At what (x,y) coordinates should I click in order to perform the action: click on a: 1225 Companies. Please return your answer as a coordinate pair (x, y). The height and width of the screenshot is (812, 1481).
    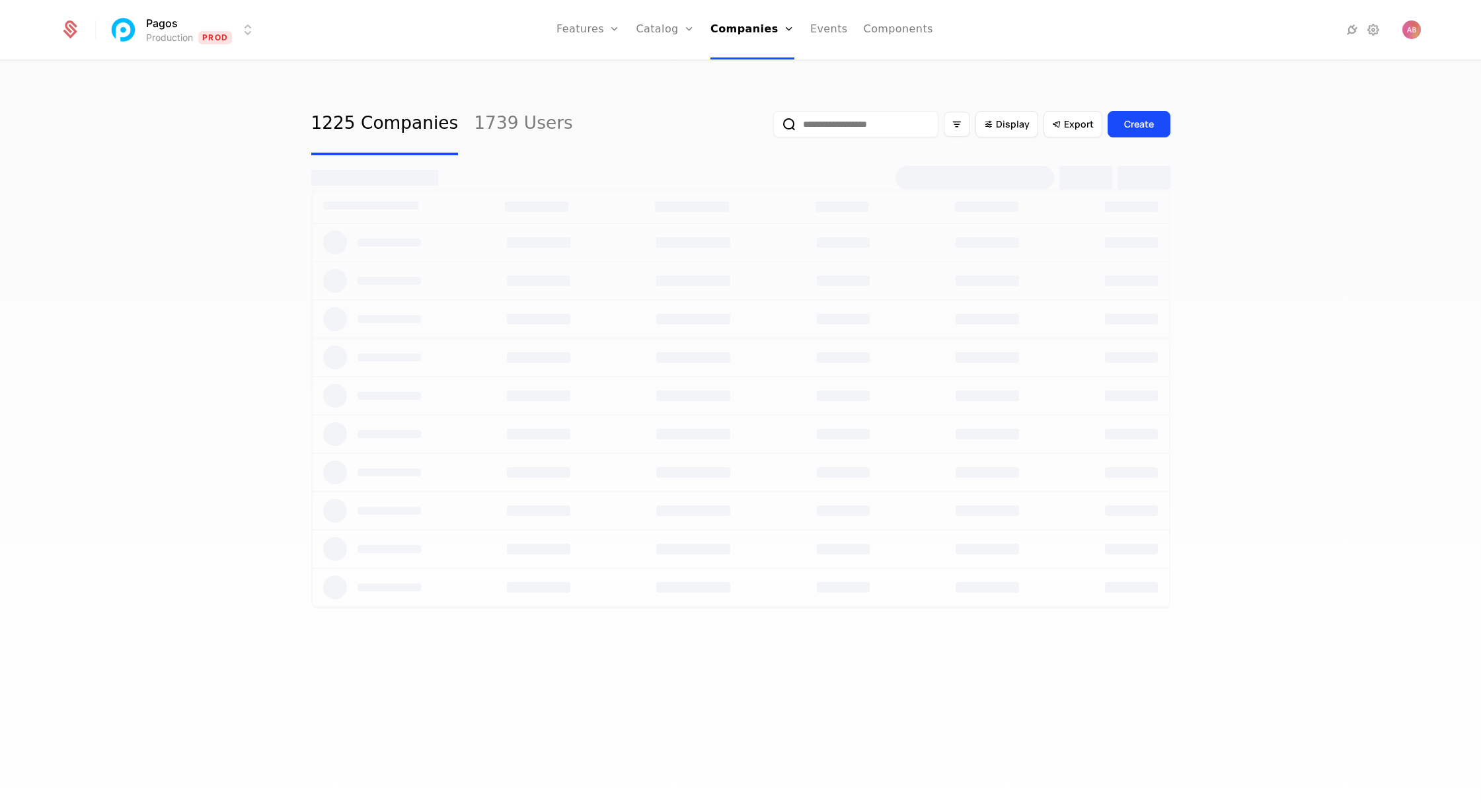
    Looking at the image, I should click on (385, 124).